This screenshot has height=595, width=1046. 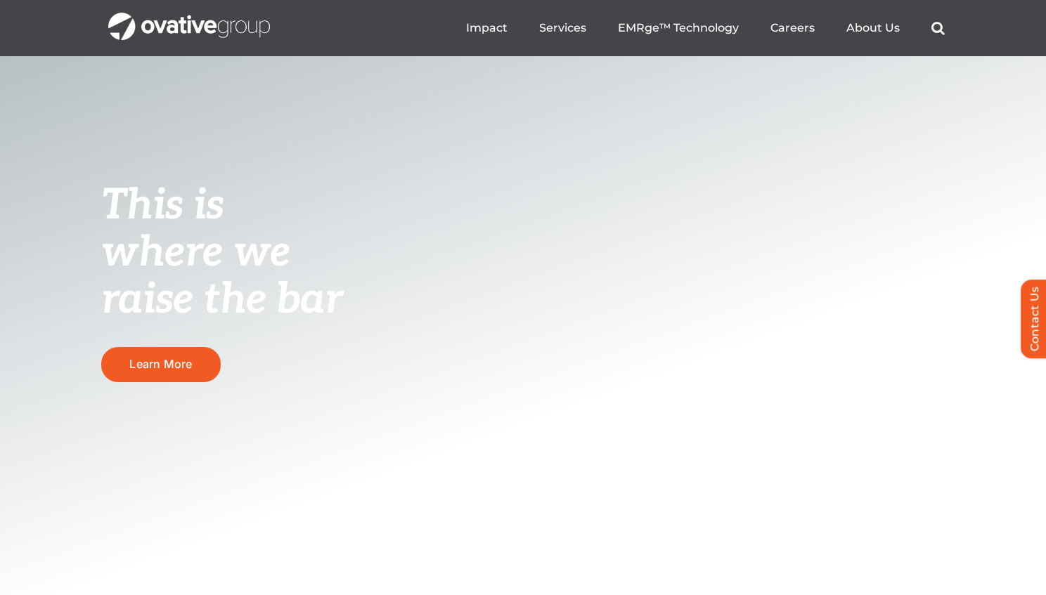 I want to click on span: where we raise the bar, so click(x=221, y=276).